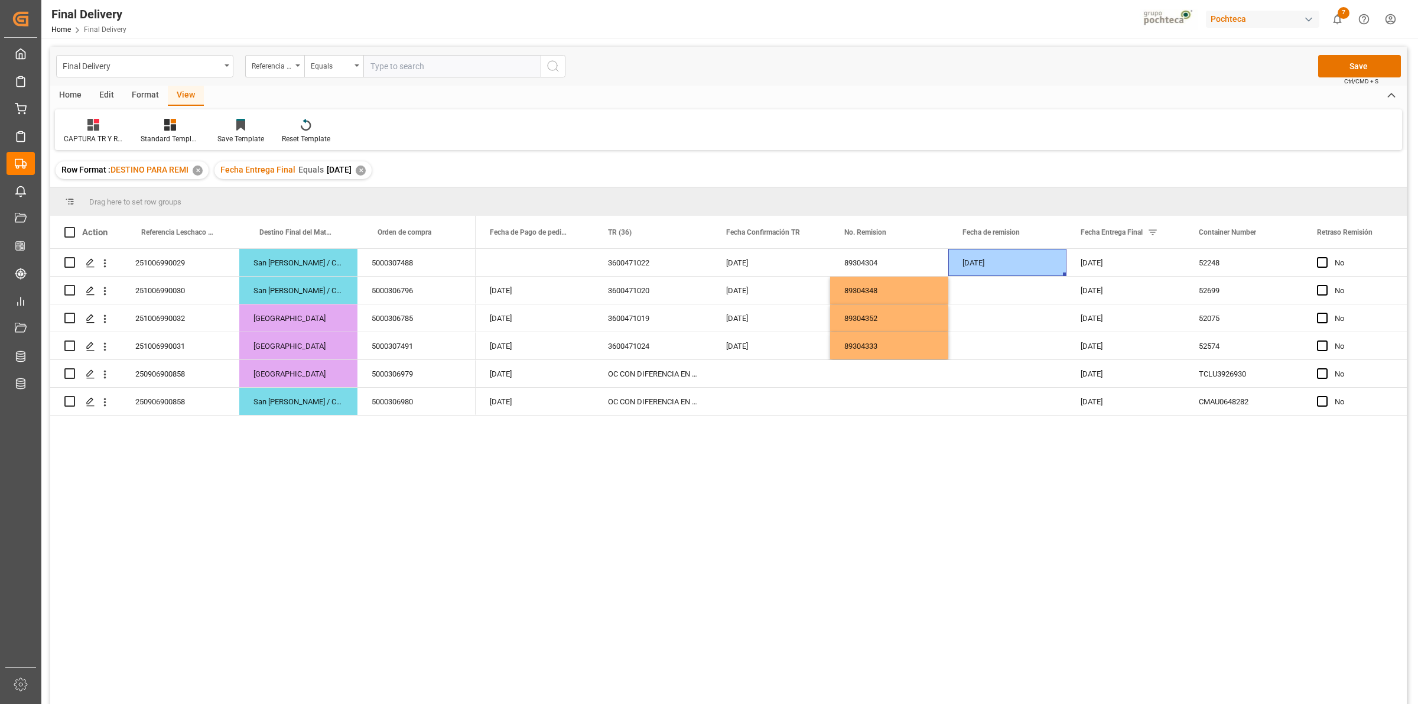 The width and height of the screenshot is (1418, 704). What do you see at coordinates (180, 262) in the screenshot?
I see `div: 251006990029` at bounding box center [180, 262].